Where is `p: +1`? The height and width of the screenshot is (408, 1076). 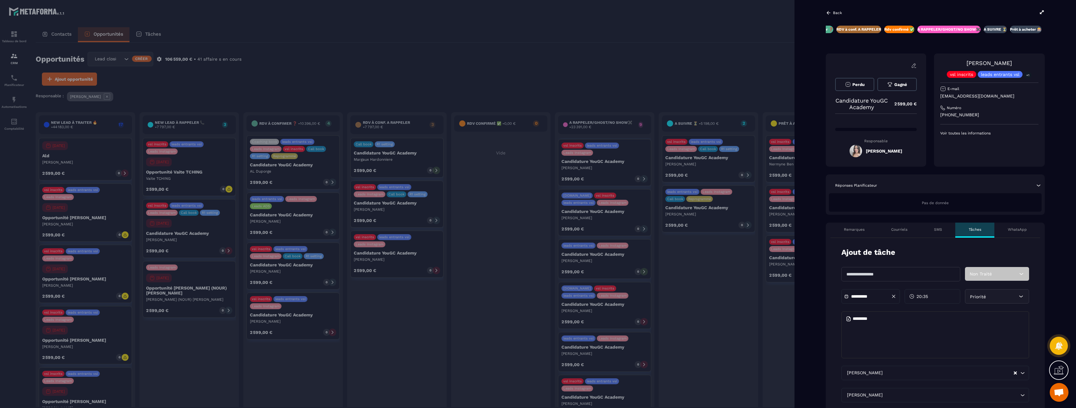 p: +1 is located at coordinates (1028, 75).